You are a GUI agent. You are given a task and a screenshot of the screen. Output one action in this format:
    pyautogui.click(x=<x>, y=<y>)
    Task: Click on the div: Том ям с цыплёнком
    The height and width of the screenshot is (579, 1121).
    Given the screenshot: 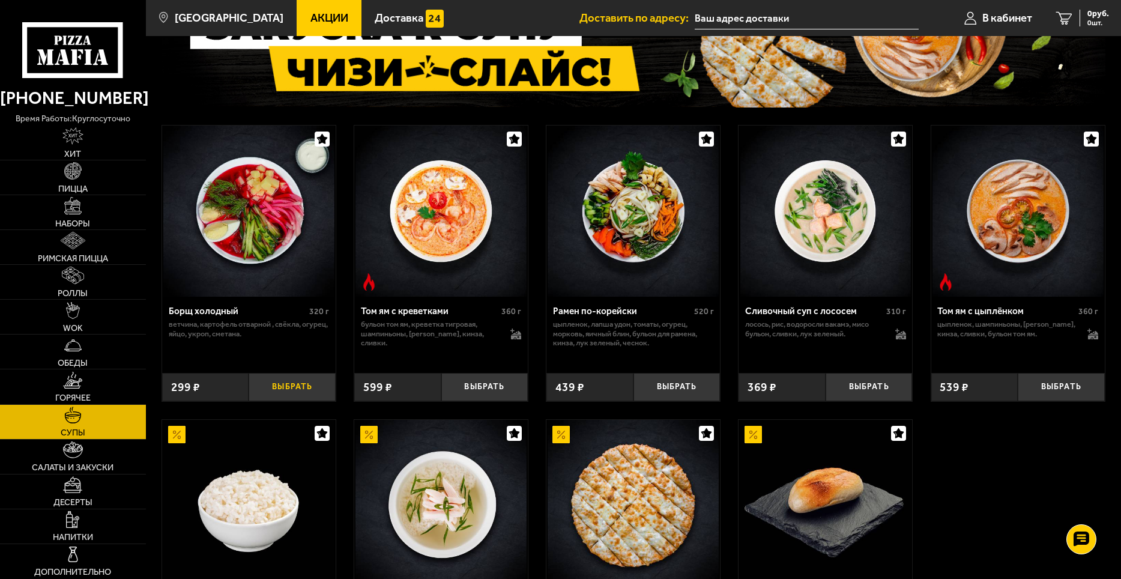 What is the action you would take?
    pyautogui.click(x=1006, y=311)
    